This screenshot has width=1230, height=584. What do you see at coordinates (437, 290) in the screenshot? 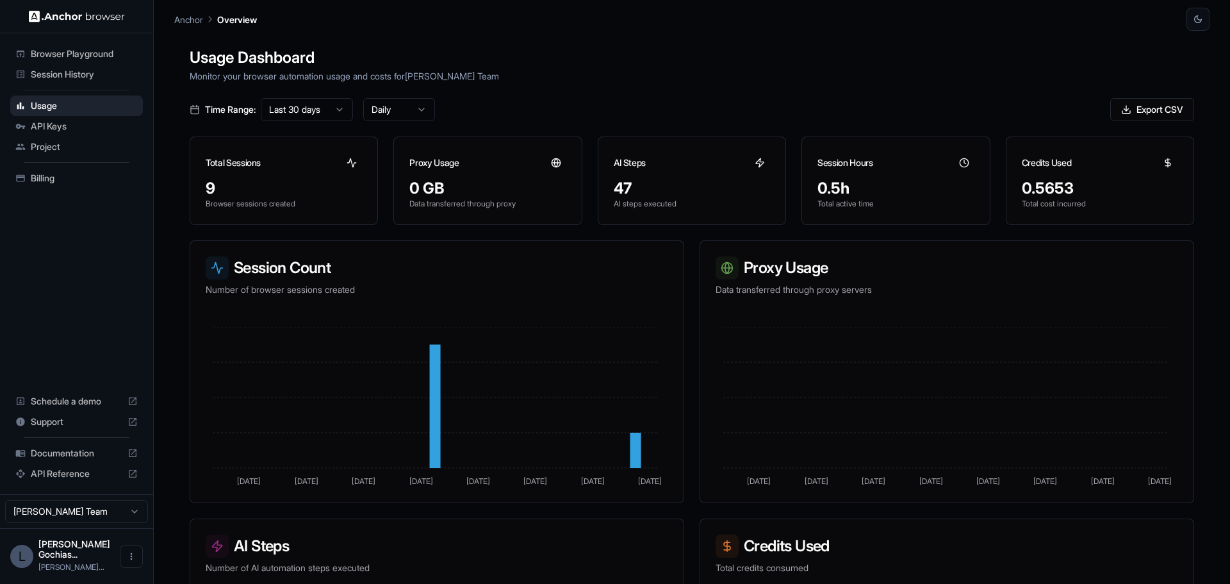
I see `p: Number of browser sessions created` at bounding box center [437, 290].